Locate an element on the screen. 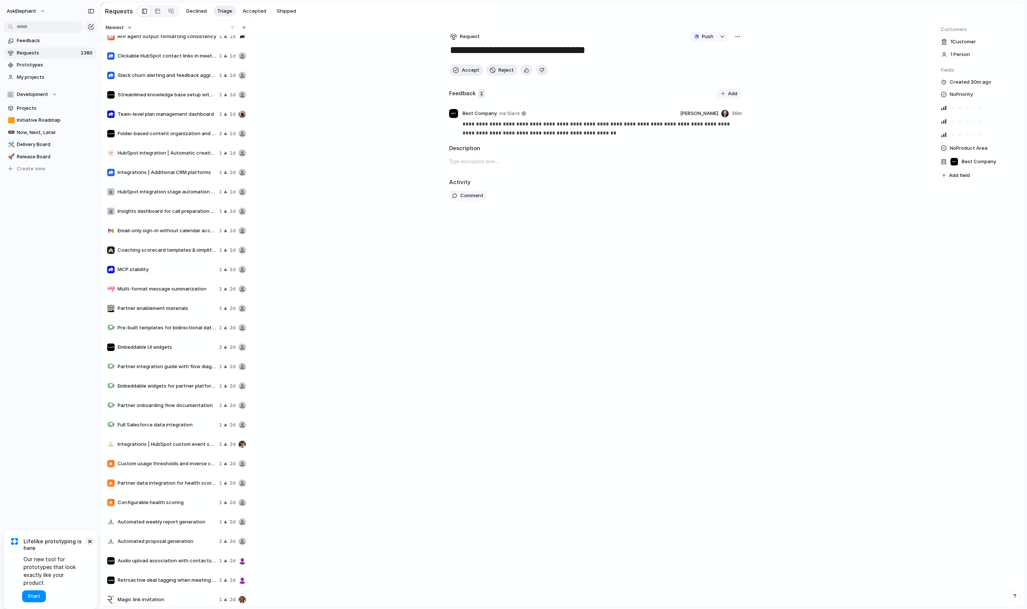 Image resolution: width=1027 pixels, height=609 pixels. span: No Priority is located at coordinates (961, 94).